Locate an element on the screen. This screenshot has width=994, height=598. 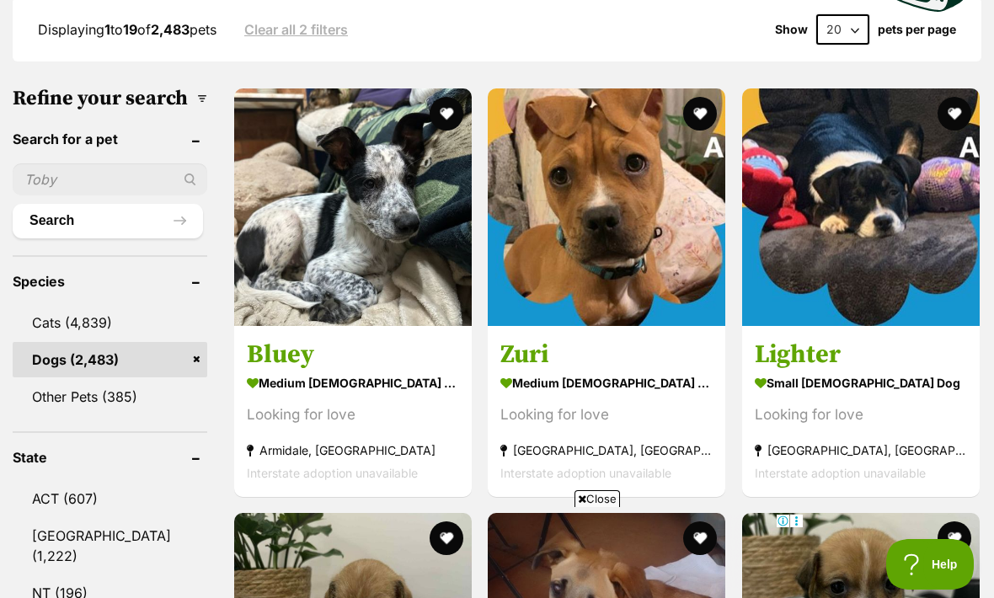
h3: Zuri is located at coordinates (607, 355).